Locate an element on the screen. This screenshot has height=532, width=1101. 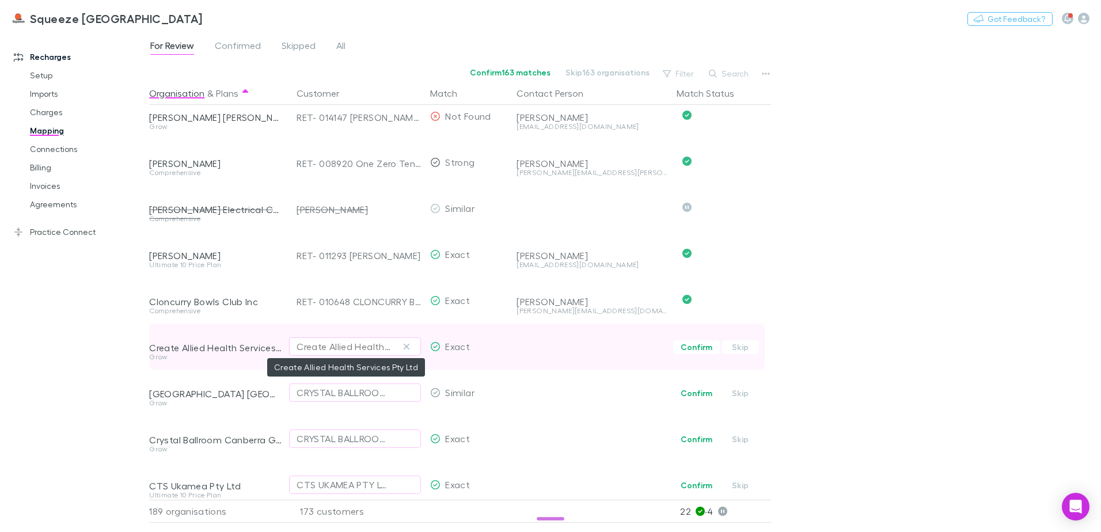
a: Recharges is located at coordinates (79, 57).